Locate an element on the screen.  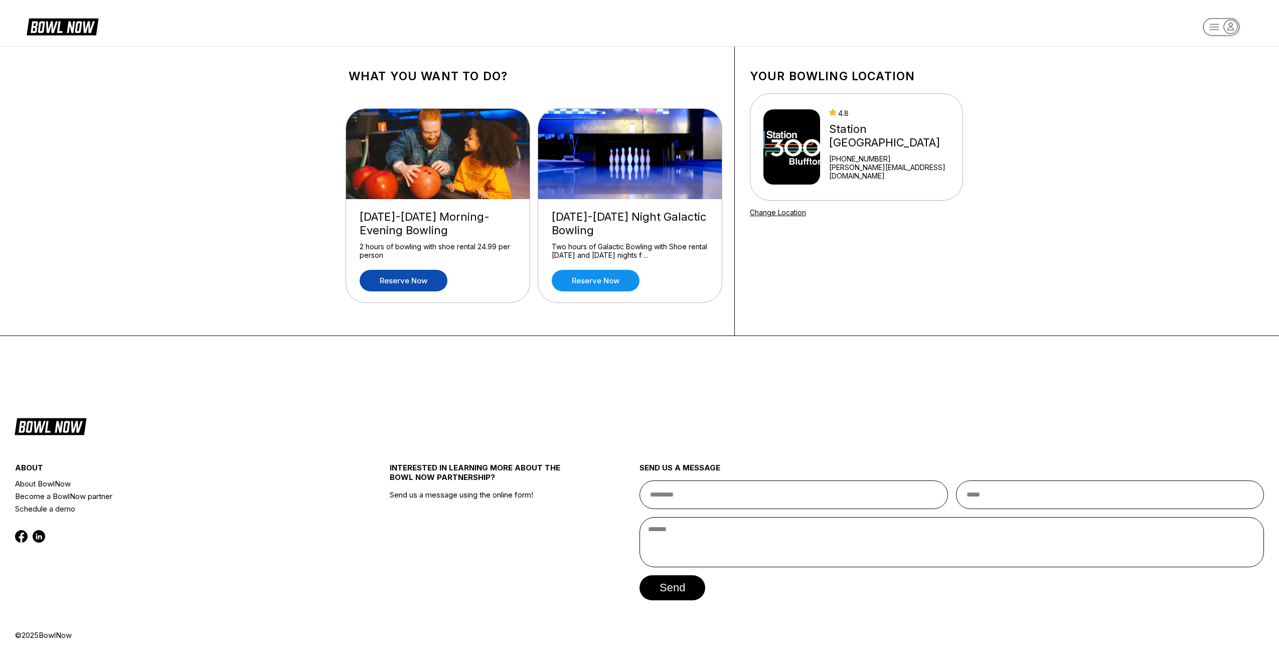
a: Change Location is located at coordinates (778, 212).